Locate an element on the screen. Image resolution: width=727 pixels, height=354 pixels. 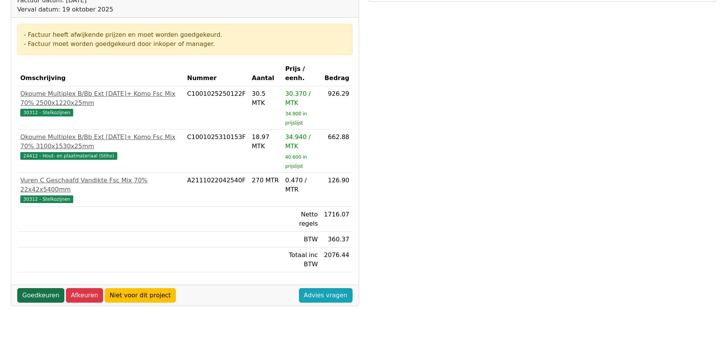
div: - Factuur moet worden goedgekeurd door inkoper of manager. is located at coordinates (185, 44).